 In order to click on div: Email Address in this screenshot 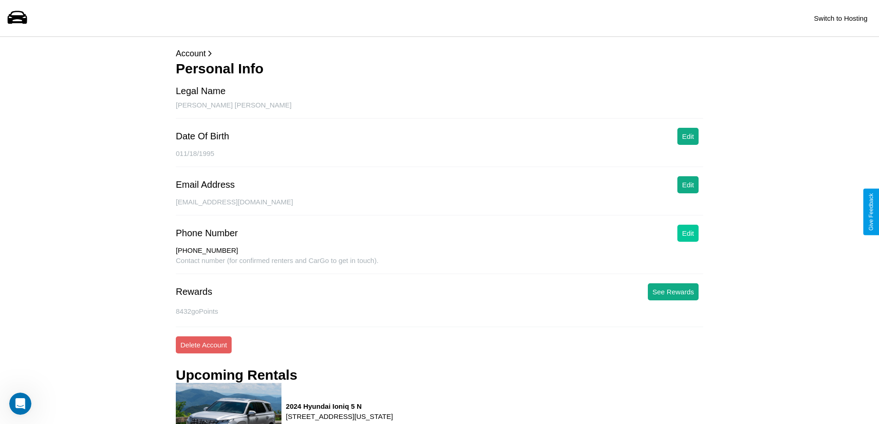, I will do `click(205, 184)`.